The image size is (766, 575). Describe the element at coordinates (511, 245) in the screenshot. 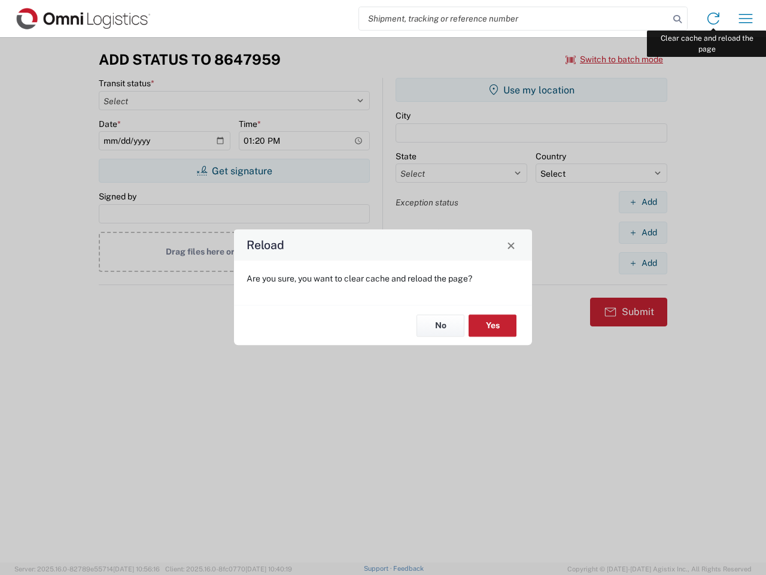

I see `button: Close` at that location.